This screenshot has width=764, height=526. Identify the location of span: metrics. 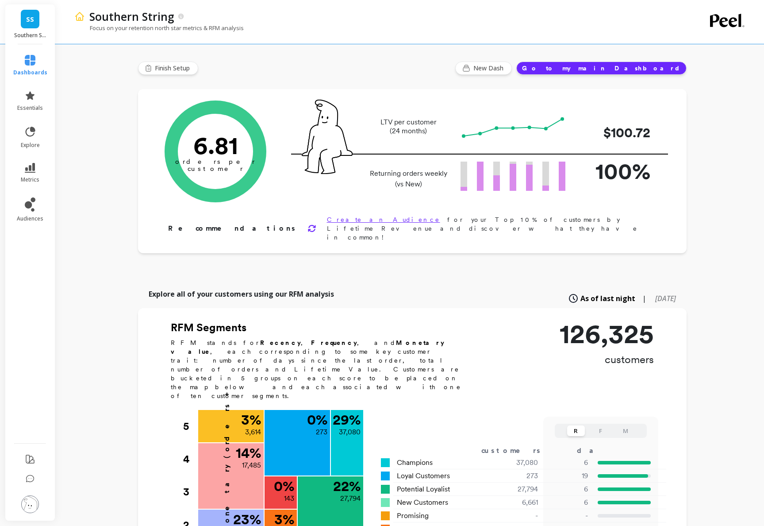
(30, 180).